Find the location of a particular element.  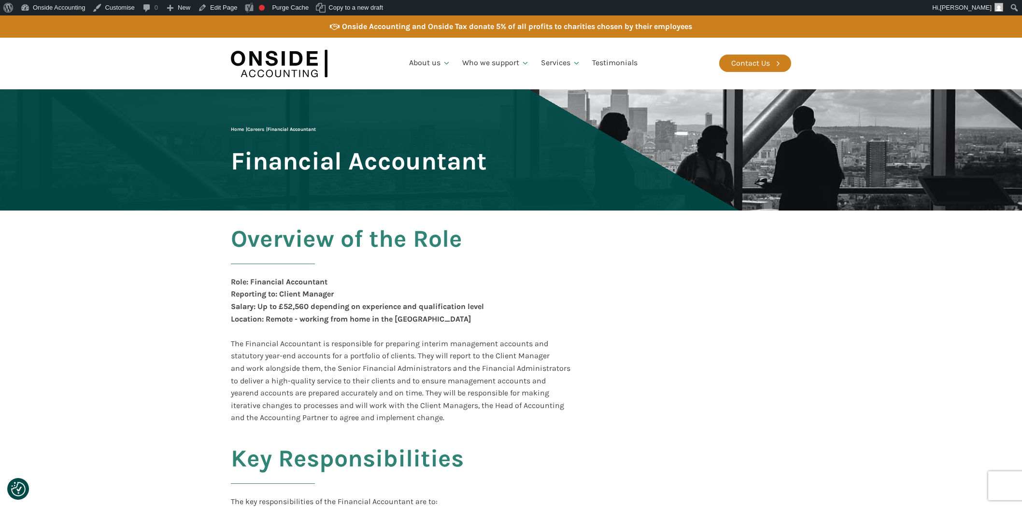

a: Careers is located at coordinates (255, 129).